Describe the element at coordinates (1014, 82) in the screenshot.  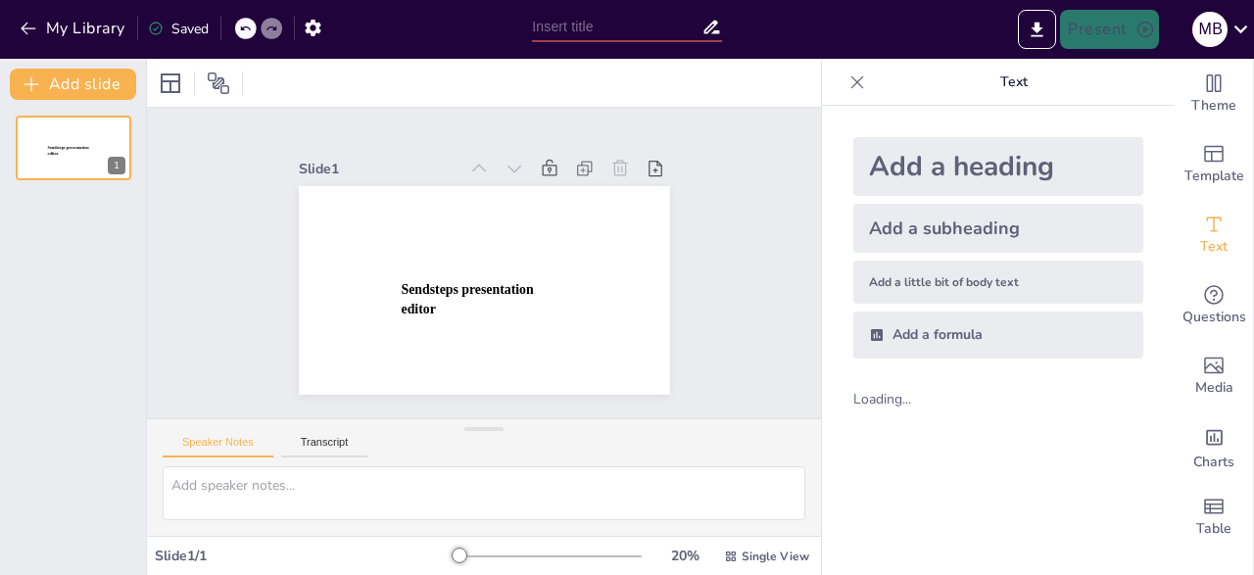
I see `p: Text` at that location.